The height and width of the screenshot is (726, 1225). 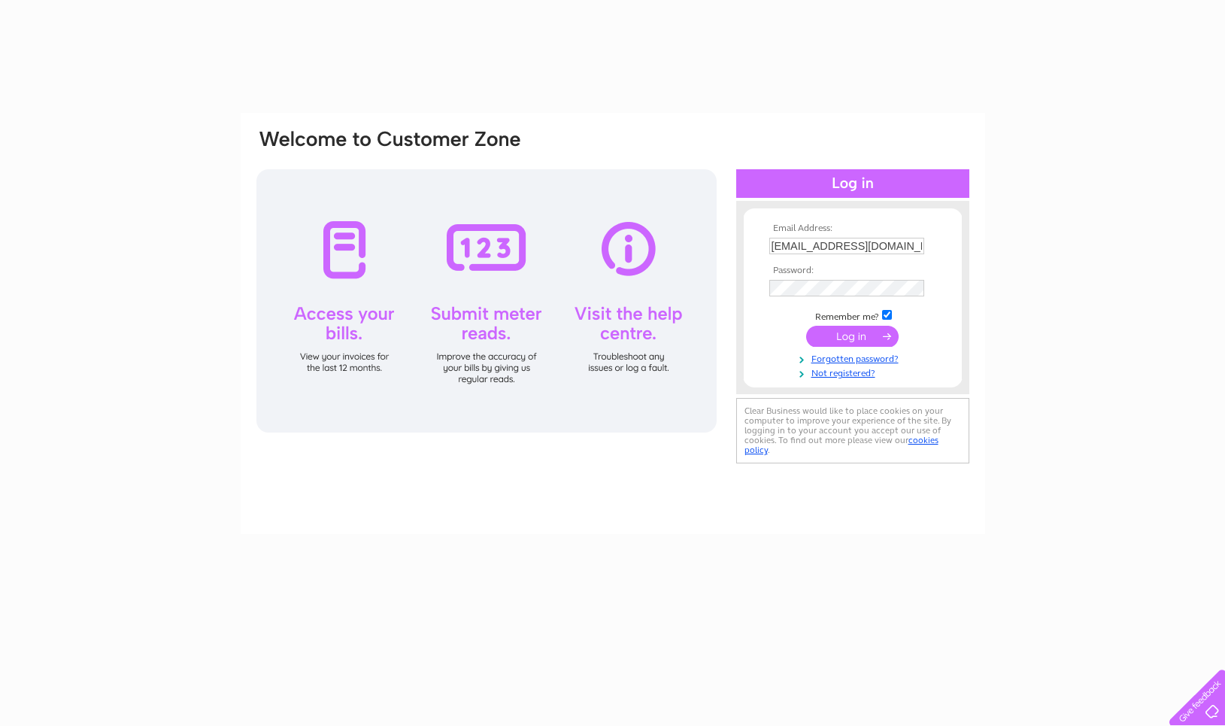 What do you see at coordinates (842, 445) in the screenshot?
I see `a: cookies policy` at bounding box center [842, 445].